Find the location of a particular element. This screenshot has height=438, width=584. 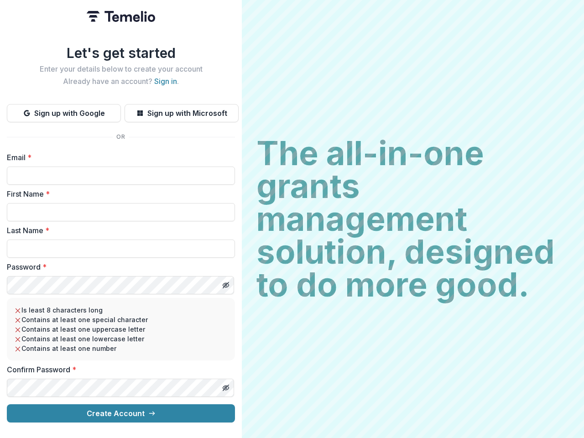

li: Contains at least one uppercase letter is located at coordinates (121, 329).